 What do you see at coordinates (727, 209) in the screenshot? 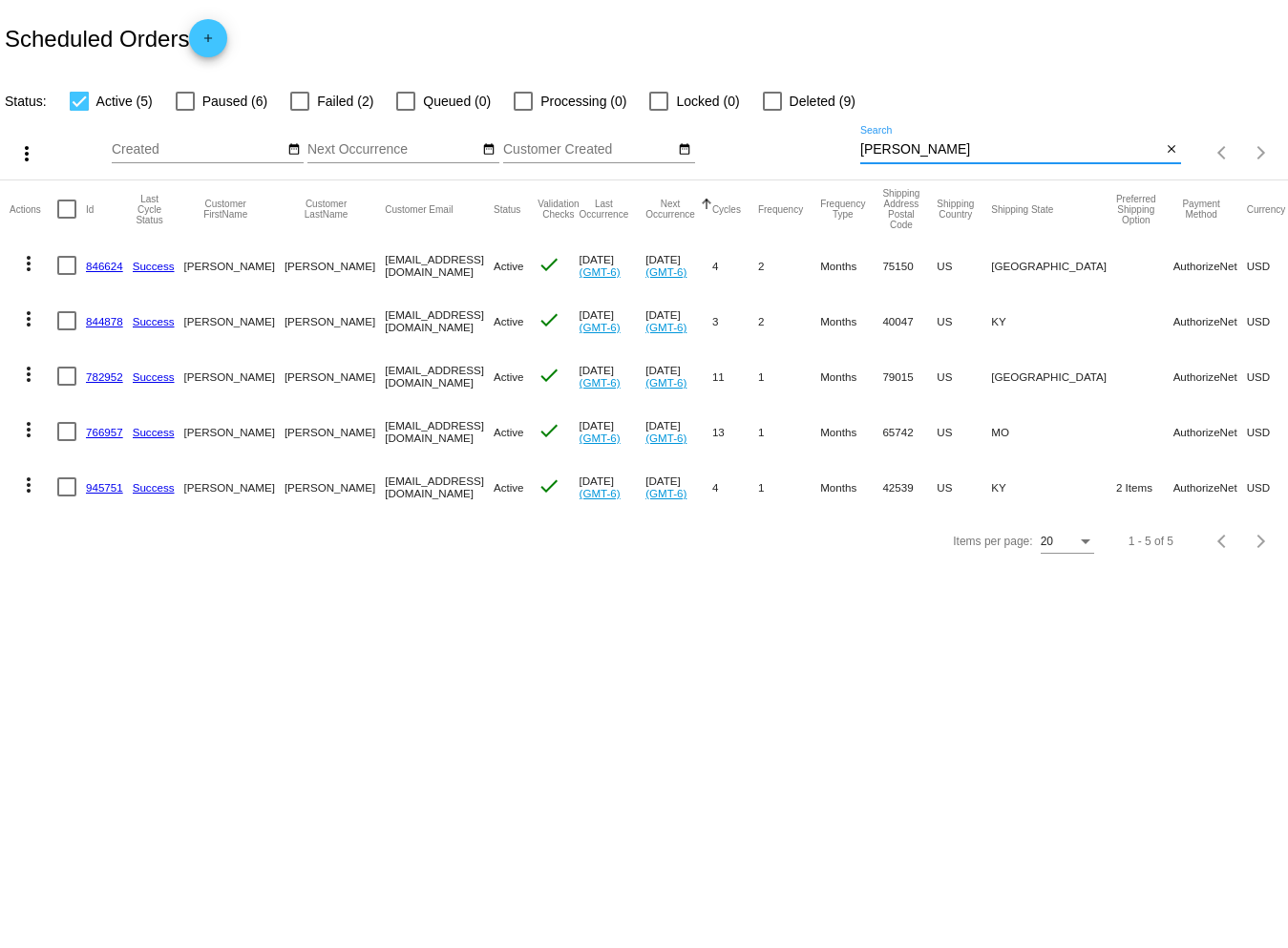
I see `button: Change sorting for Cycles` at bounding box center [727, 209].